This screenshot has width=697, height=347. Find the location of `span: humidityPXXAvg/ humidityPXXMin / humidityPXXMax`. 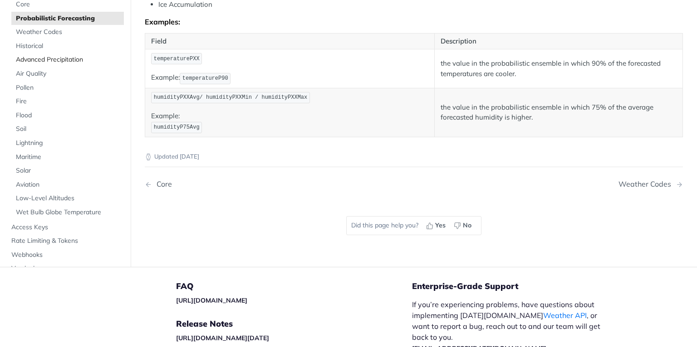

span: humidityPXXAvg/ humidityPXXMin / humidityPXXMax is located at coordinates (230, 98).